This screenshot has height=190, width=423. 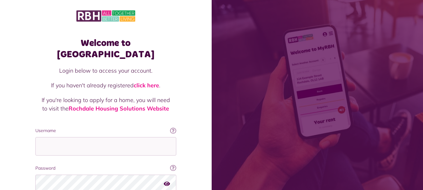 I want to click on p: If you haven't already registered ., so click(x=106, y=85).